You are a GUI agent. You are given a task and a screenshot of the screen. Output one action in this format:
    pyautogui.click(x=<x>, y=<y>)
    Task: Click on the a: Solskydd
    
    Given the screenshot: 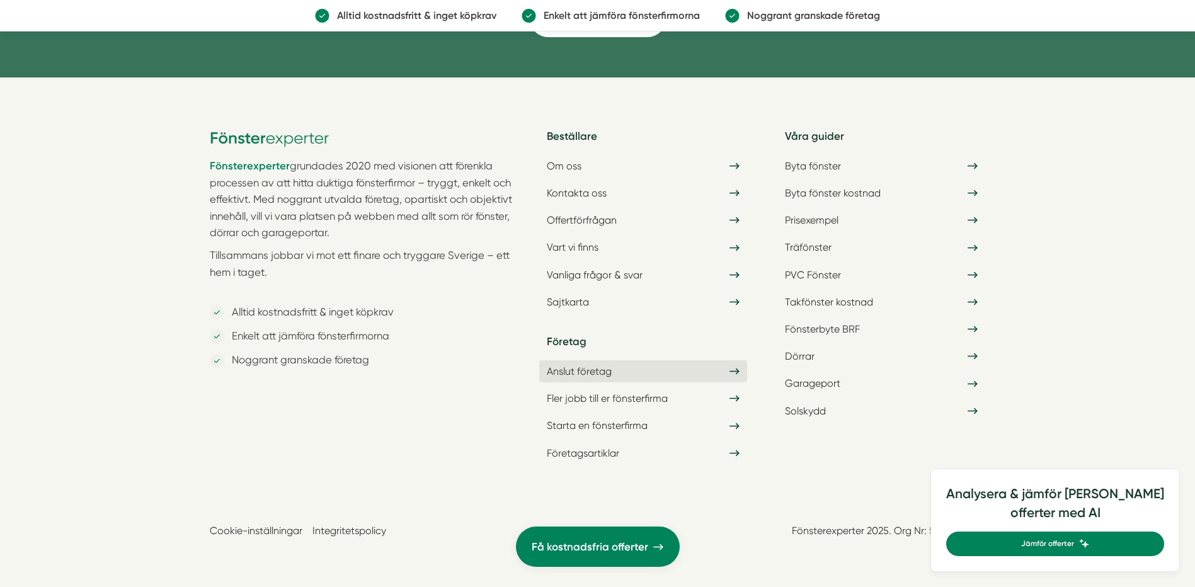 What is the action you would take?
    pyautogui.click(x=882, y=411)
    